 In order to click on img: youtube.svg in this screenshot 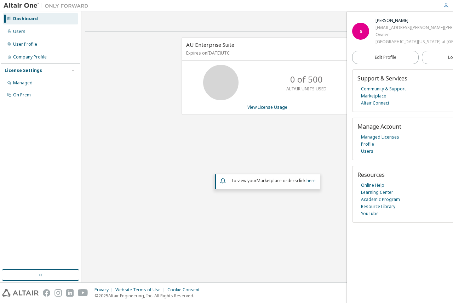, I will do `click(83, 292)`.